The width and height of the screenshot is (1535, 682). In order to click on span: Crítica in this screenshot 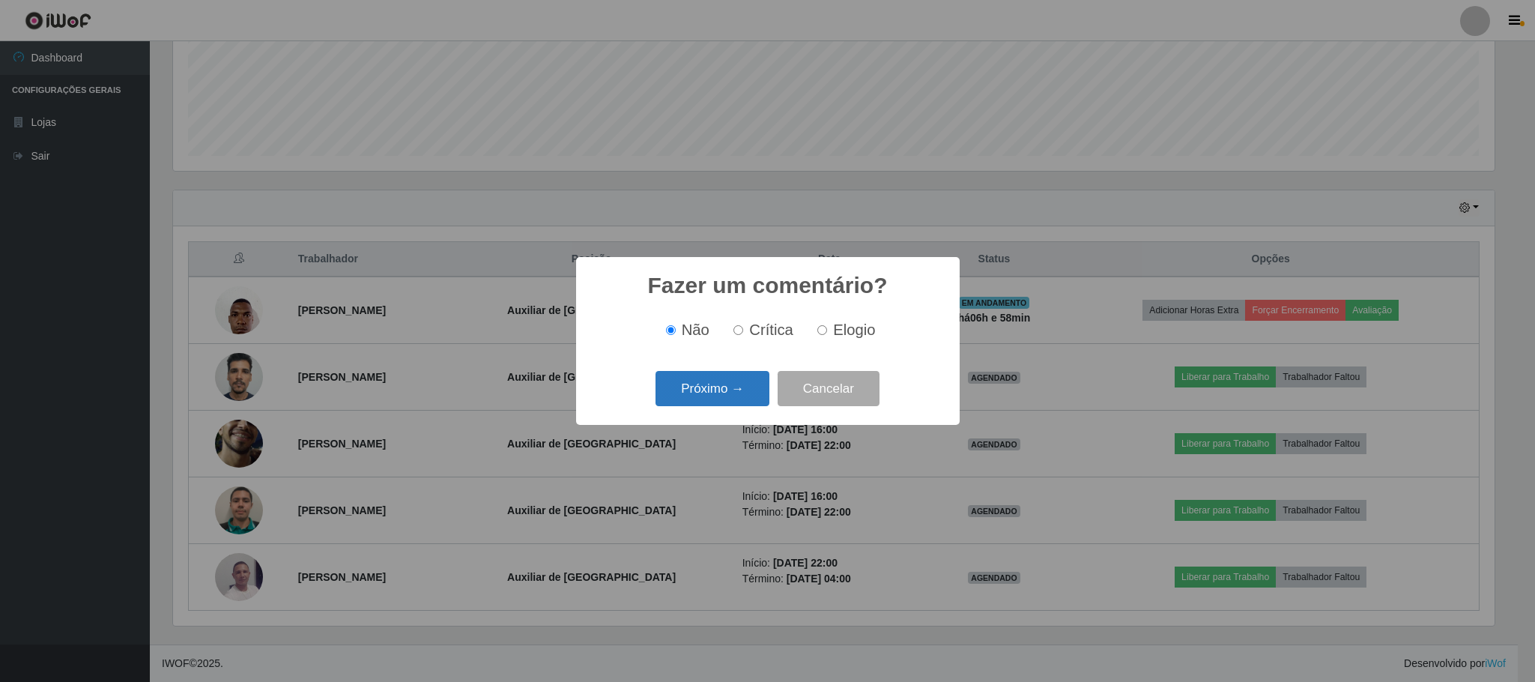, I will do `click(771, 330)`.